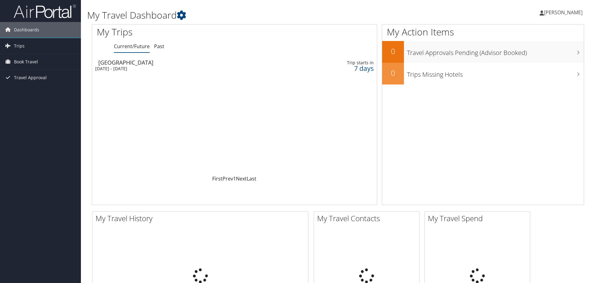 Image resolution: width=595 pixels, height=283 pixels. Describe the element at coordinates (19, 46) in the screenshot. I see `span: Trips` at that location.